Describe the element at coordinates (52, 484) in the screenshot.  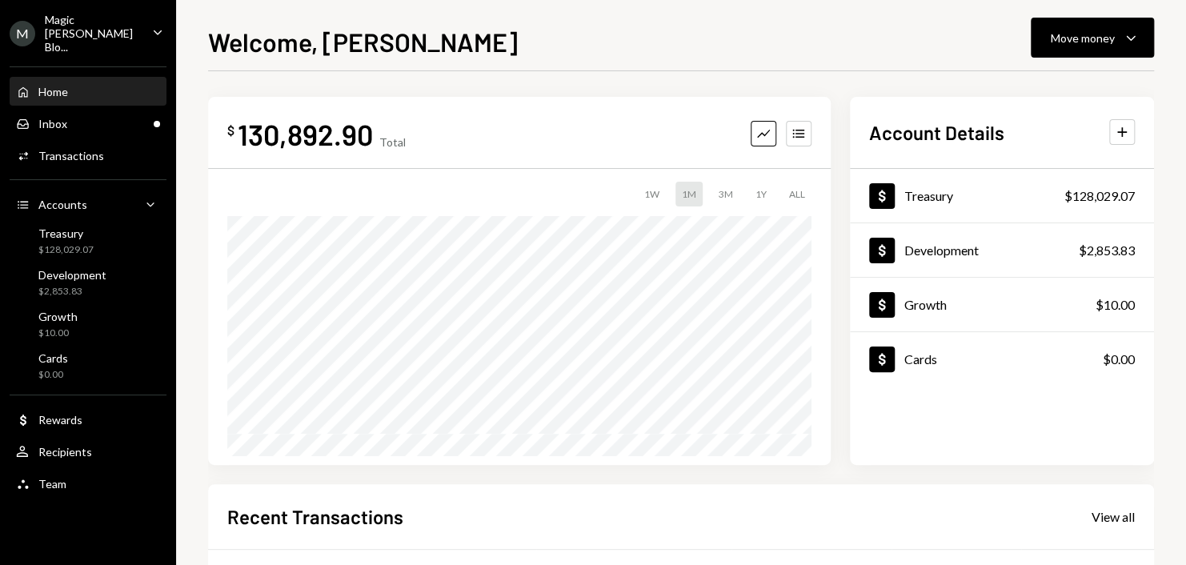
I see `div: Team` at that location.